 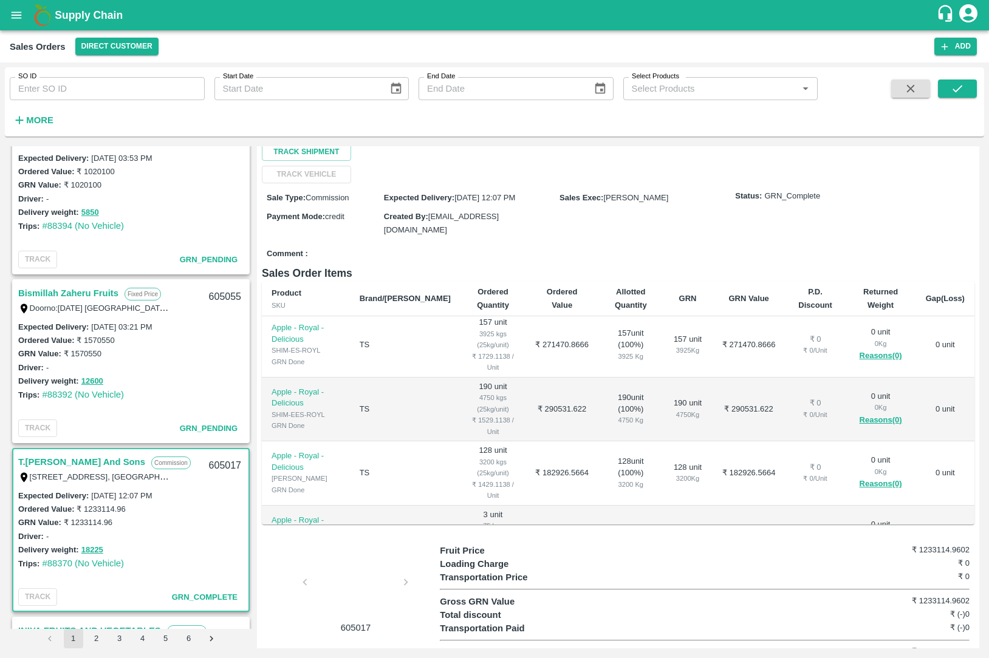 I want to click on div: 3200 Kg, so click(x=630, y=485).